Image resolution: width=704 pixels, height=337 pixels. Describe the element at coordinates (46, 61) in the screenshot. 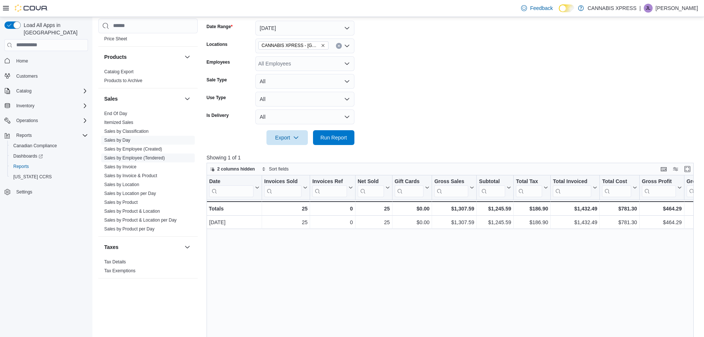

I see `button: Home` at that location.